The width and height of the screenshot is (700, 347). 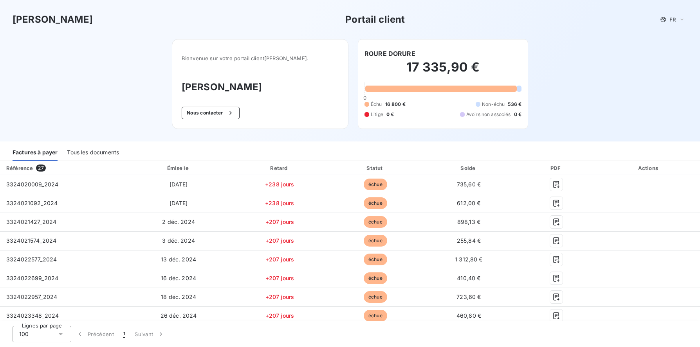 I want to click on span: Non-échu, so click(x=493, y=104).